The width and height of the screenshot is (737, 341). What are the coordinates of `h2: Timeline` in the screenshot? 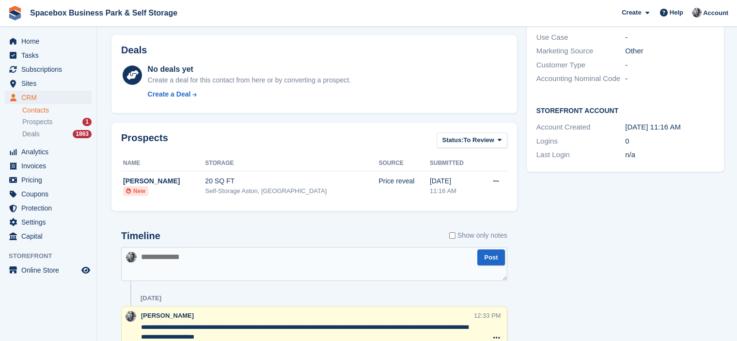 It's located at (140, 235).